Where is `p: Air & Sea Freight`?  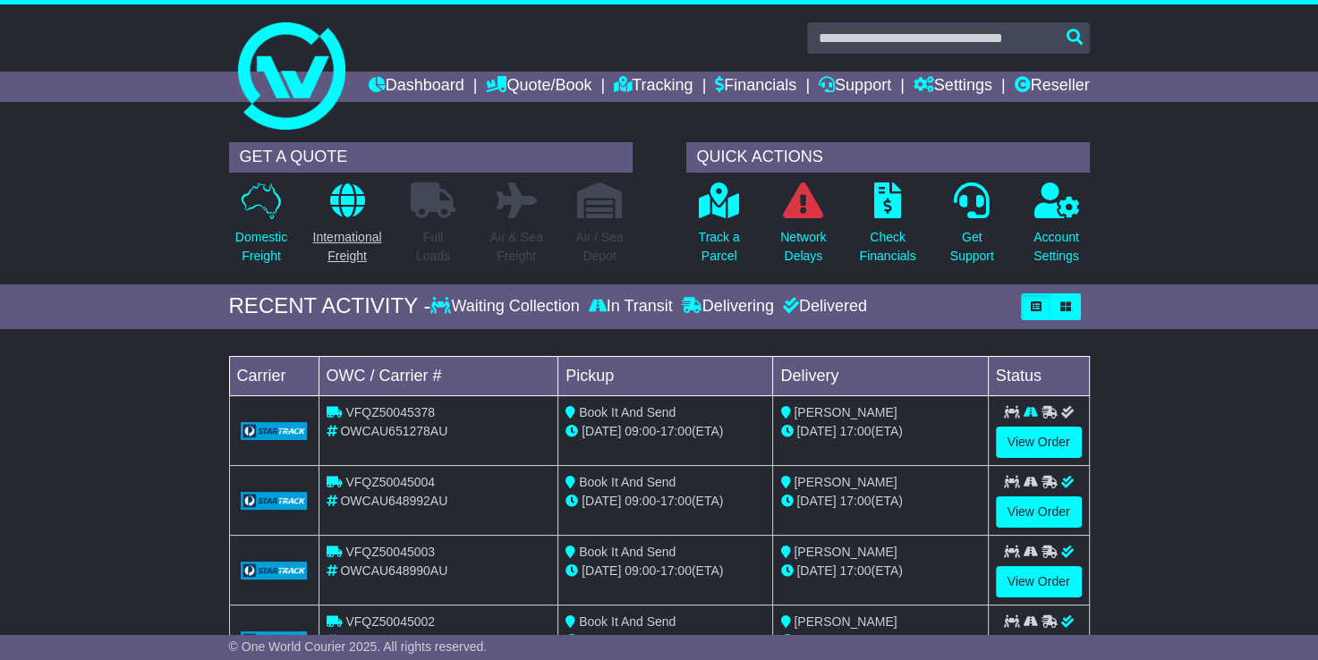
p: Air & Sea Freight is located at coordinates (515, 247).